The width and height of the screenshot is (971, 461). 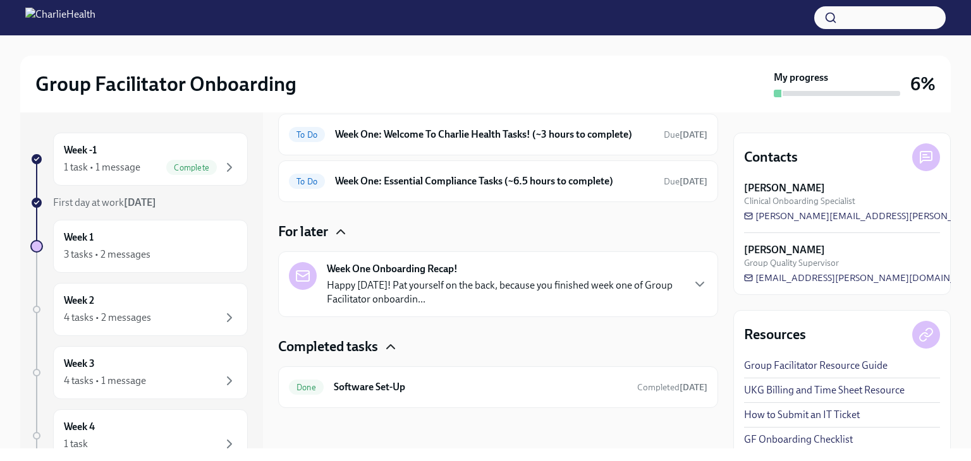 What do you see at coordinates (672, 388) in the screenshot?
I see `span: September 15th, 2025 20:27` at bounding box center [672, 388].